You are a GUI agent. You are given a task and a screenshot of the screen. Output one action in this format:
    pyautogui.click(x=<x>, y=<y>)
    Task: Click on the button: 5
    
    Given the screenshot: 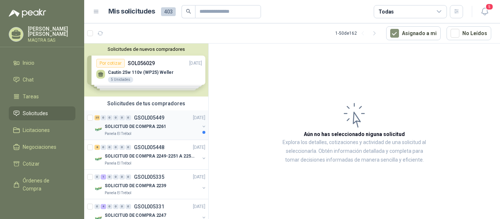 What is the action you would take?
    pyautogui.click(x=484, y=12)
    